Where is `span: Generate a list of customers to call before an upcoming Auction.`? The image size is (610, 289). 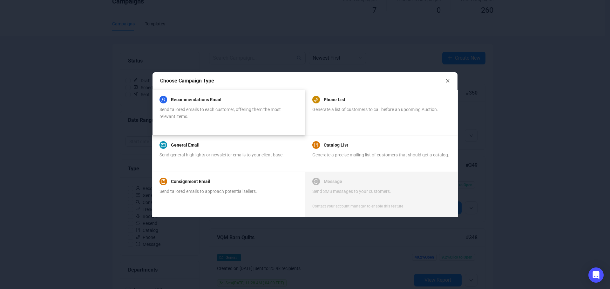
span: Generate a list of customers to call before an upcoming Auction. is located at coordinates (375, 110).